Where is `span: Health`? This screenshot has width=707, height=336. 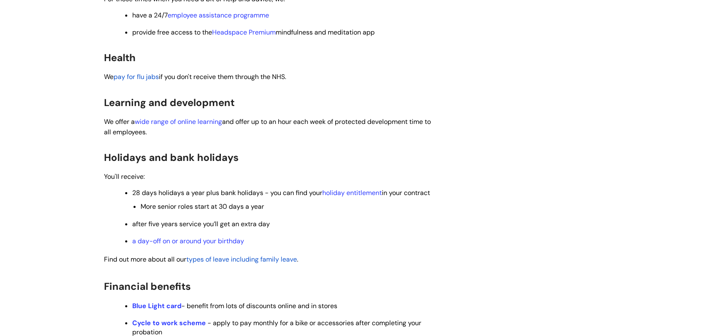
span: Health is located at coordinates (120, 57).